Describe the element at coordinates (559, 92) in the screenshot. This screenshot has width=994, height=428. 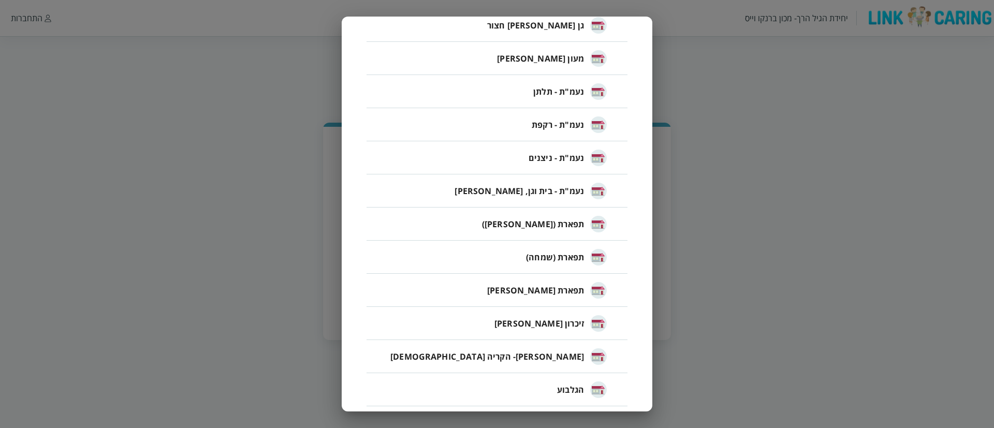
I see `span: נעמ"ת - תלתן` at that location.